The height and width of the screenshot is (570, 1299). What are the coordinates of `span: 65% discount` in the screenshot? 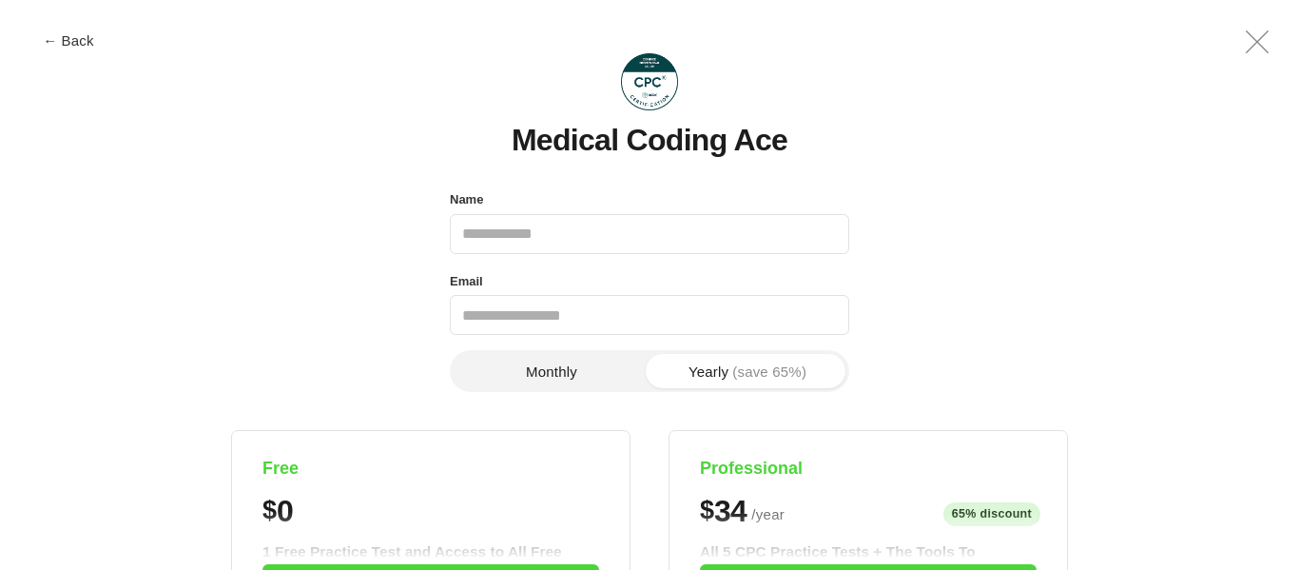 It's located at (992, 514).